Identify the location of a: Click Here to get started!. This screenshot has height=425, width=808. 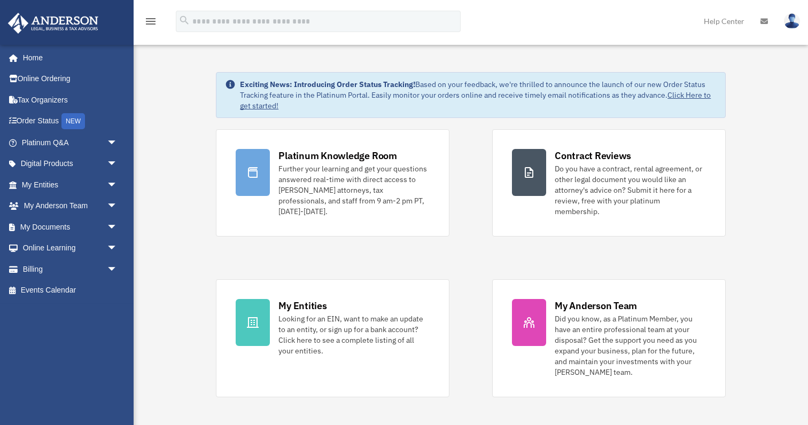
(475, 100).